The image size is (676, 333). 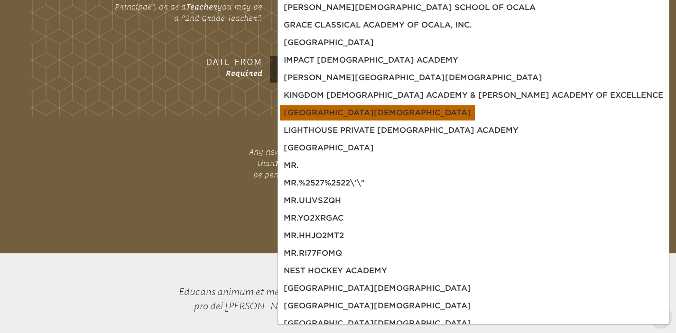 I want to click on a: Mr.YO2XRgaC, so click(x=314, y=218).